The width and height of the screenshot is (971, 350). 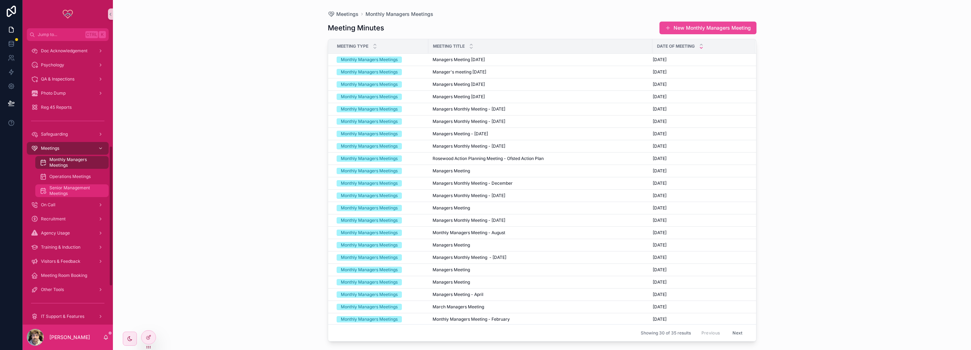 What do you see at coordinates (68, 316) in the screenshot?
I see `a: IT Support & Features` at bounding box center [68, 316].